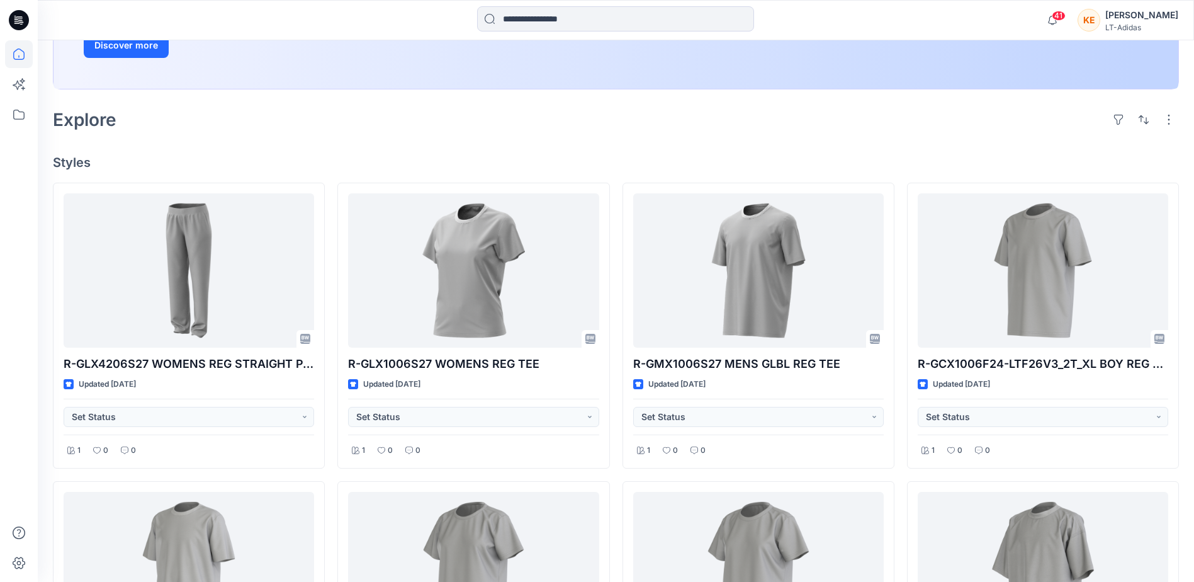 This screenshot has width=1194, height=582. I want to click on a: R-GMX1006S27 MENS GLBL REG TEE, so click(758, 270).